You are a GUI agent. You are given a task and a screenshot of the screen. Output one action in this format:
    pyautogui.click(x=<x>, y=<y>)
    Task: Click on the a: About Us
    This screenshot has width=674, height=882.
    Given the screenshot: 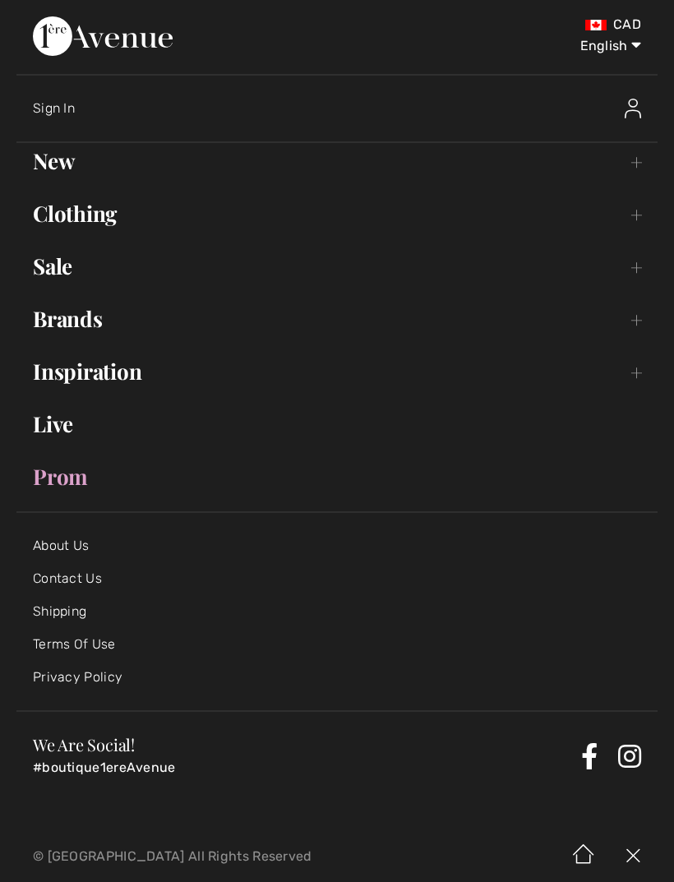 What is the action you would take?
    pyautogui.click(x=61, y=545)
    